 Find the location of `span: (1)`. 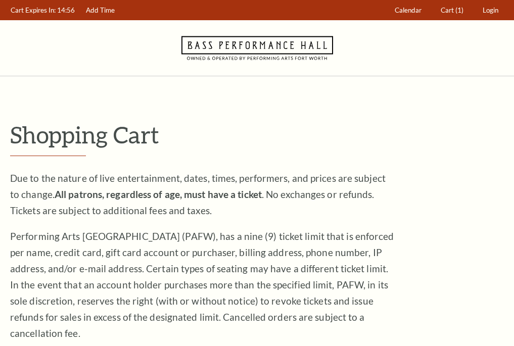

span: (1) is located at coordinates (459, 10).